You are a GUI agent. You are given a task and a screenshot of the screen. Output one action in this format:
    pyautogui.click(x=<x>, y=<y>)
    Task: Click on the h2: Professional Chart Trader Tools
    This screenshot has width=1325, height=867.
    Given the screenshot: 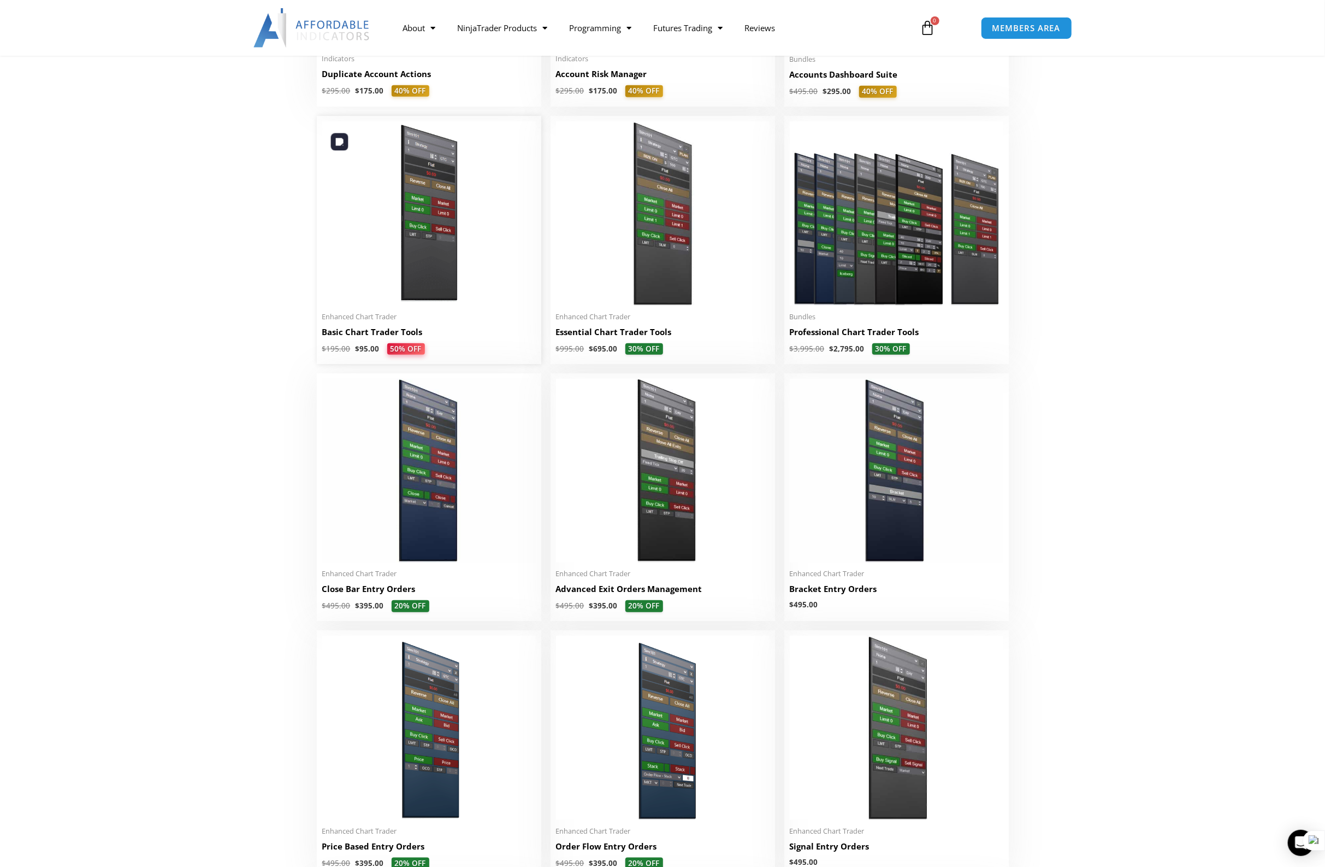 What is the action you would take?
    pyautogui.click(x=897, y=332)
    